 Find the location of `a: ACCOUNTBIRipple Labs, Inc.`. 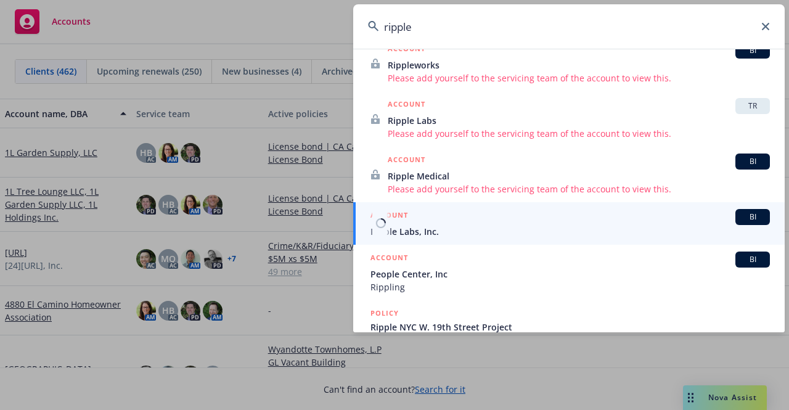

a: ACCOUNTBIRipple Labs, Inc. is located at coordinates (569, 223).